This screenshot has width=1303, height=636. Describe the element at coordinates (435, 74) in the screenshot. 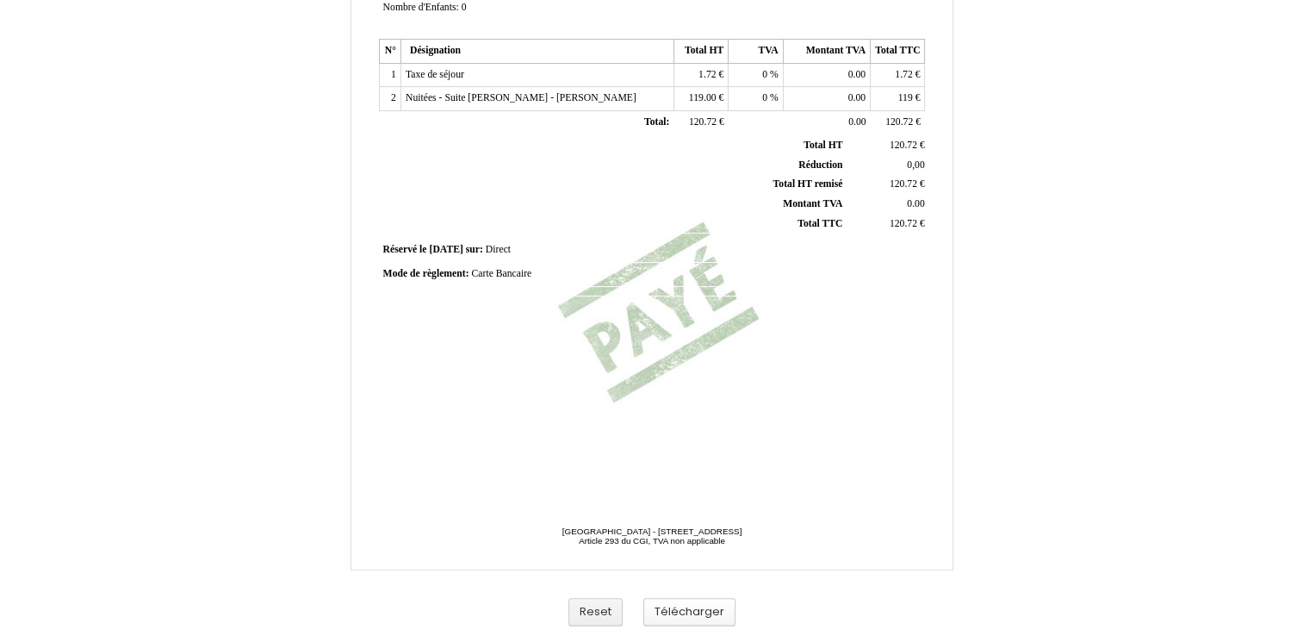

I see `span: Taxe de séjour` at that location.